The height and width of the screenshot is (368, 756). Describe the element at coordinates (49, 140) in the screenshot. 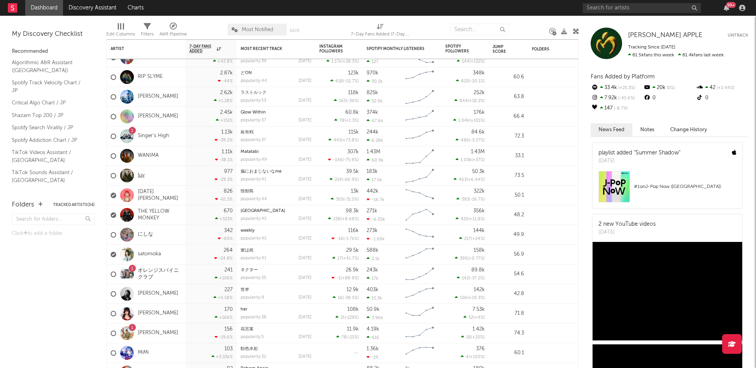

I see `a: Spotify Addiction Chart / JP` at that location.